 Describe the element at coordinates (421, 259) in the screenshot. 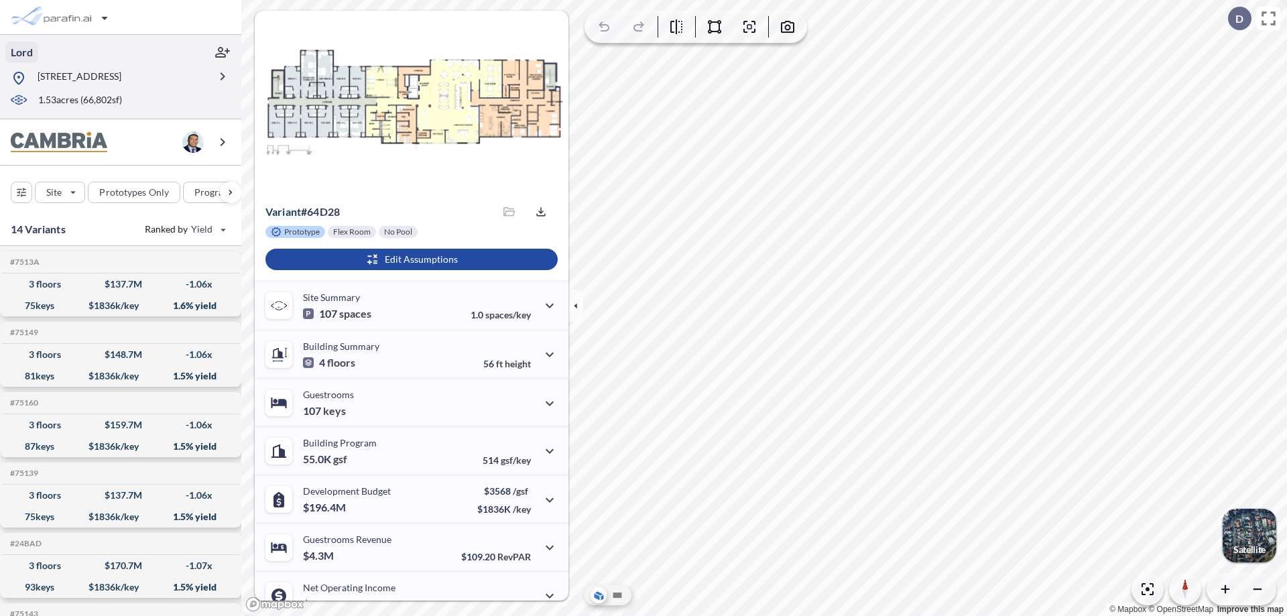

I see `p: Edit Assumptions` at that location.